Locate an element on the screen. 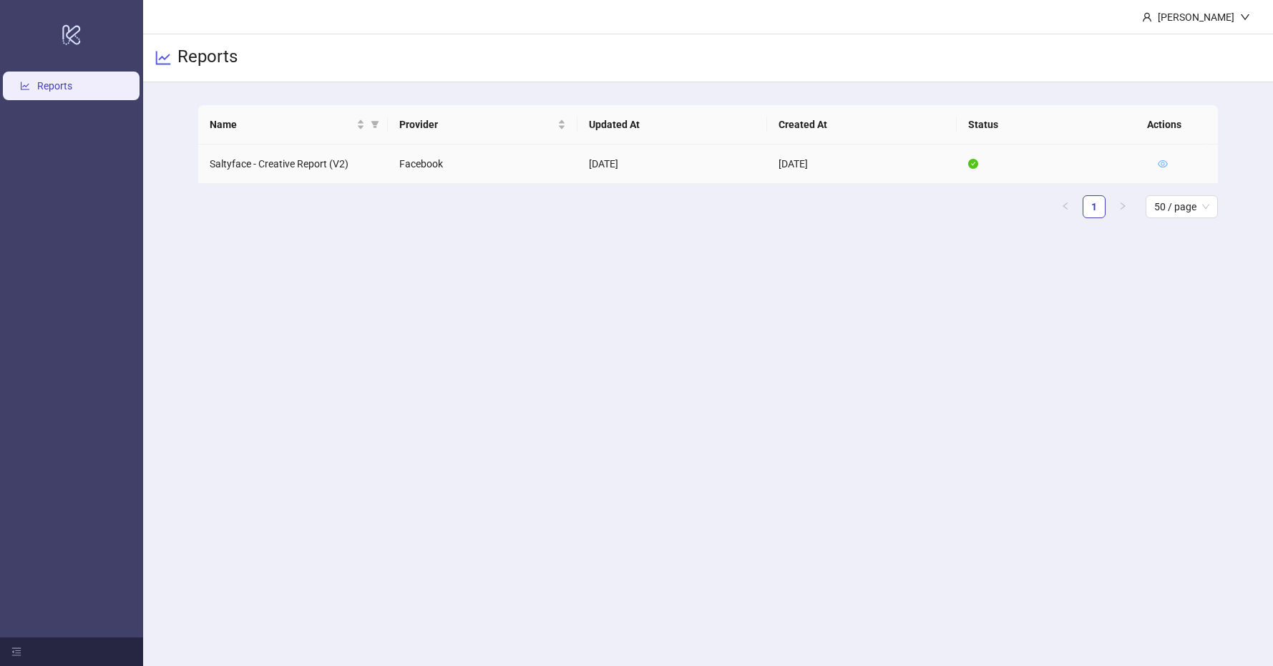  th: Actions is located at coordinates (1171, 125).